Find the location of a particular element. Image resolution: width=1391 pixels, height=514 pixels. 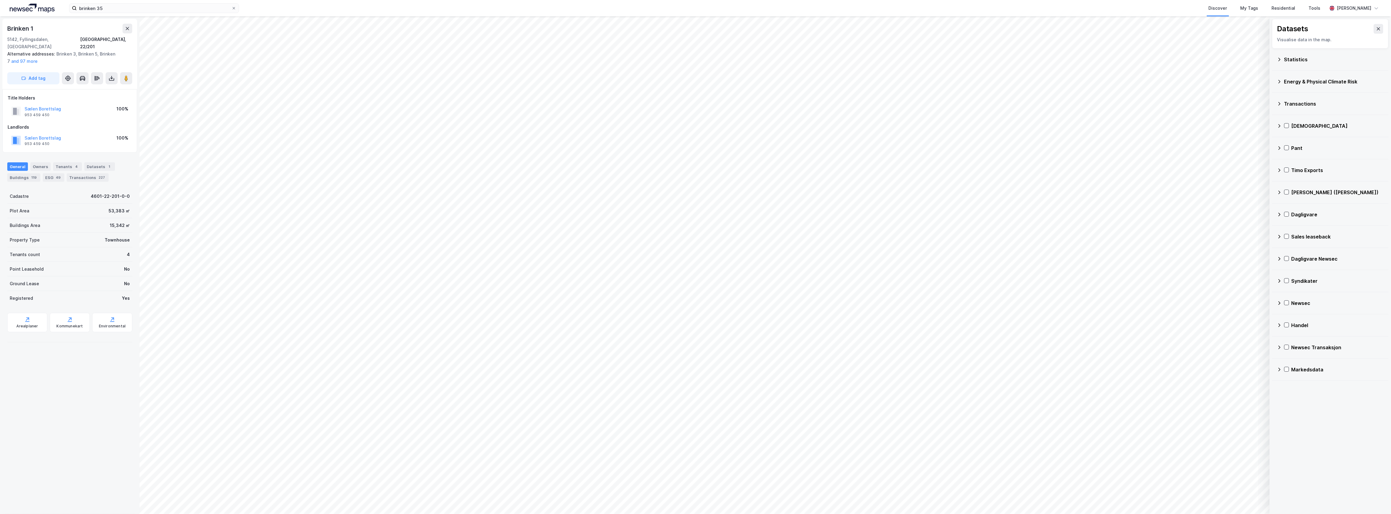

div: Registered is located at coordinates (21, 298).